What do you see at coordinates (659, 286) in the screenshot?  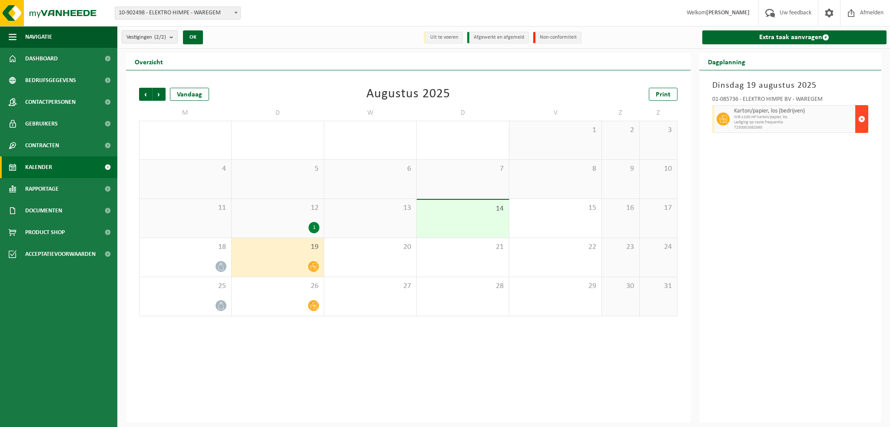 I see `span: 31` at bounding box center [659, 286].